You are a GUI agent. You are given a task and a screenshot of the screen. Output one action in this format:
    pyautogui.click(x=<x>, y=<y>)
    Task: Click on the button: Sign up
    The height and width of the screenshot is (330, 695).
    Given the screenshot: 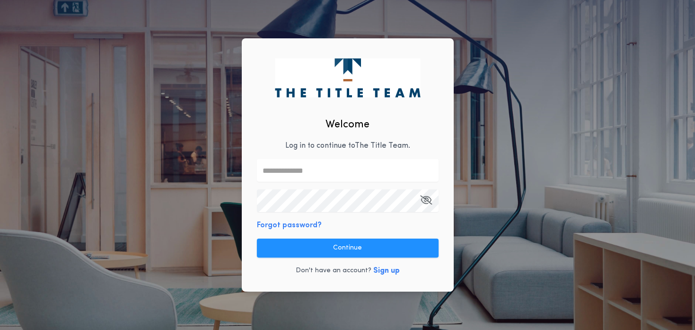 What is the action you would take?
    pyautogui.click(x=386, y=270)
    